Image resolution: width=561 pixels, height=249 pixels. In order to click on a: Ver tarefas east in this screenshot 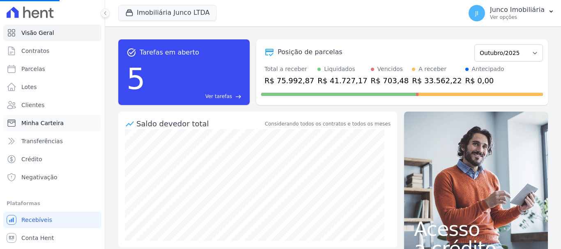, I will do `click(195, 97)`.